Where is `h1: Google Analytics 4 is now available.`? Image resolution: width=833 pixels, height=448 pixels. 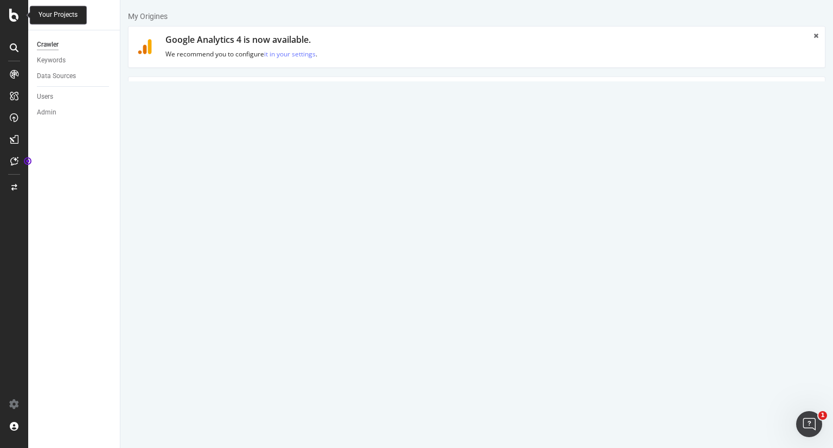
h1: Google Analytics 4 is now available. is located at coordinates (362, 40).